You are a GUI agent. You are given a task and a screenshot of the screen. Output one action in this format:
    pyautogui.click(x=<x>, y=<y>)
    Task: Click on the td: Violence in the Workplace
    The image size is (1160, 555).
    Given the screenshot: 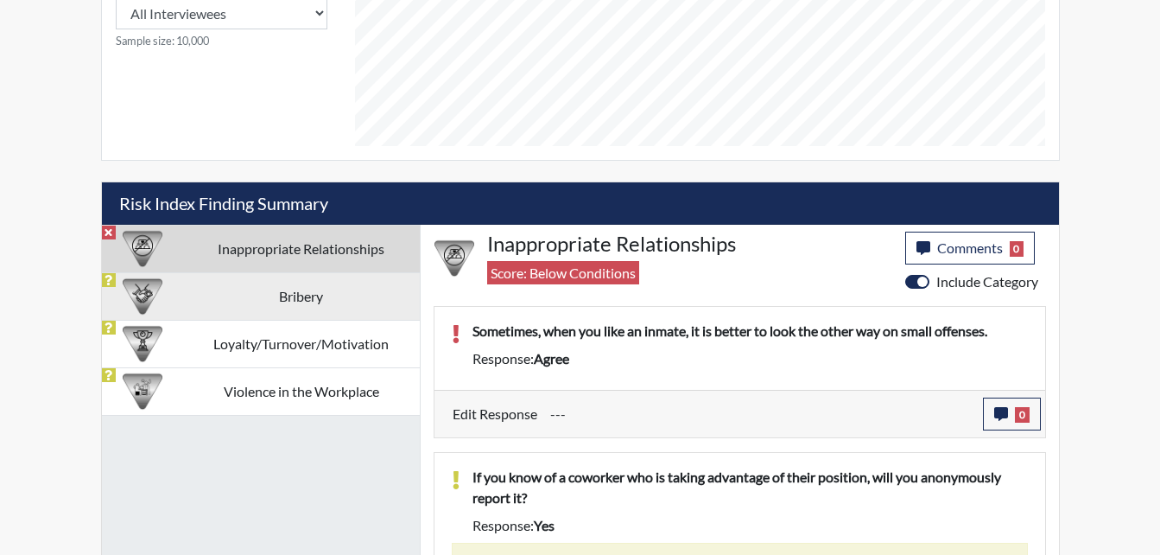 What is the action you would take?
    pyautogui.click(x=302, y=391)
    